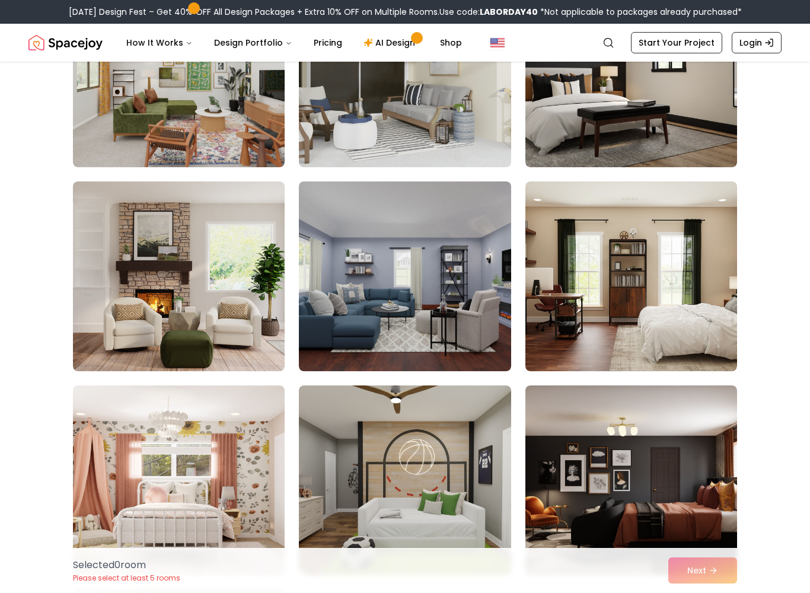  I want to click on button: Design Portfolio, so click(253, 43).